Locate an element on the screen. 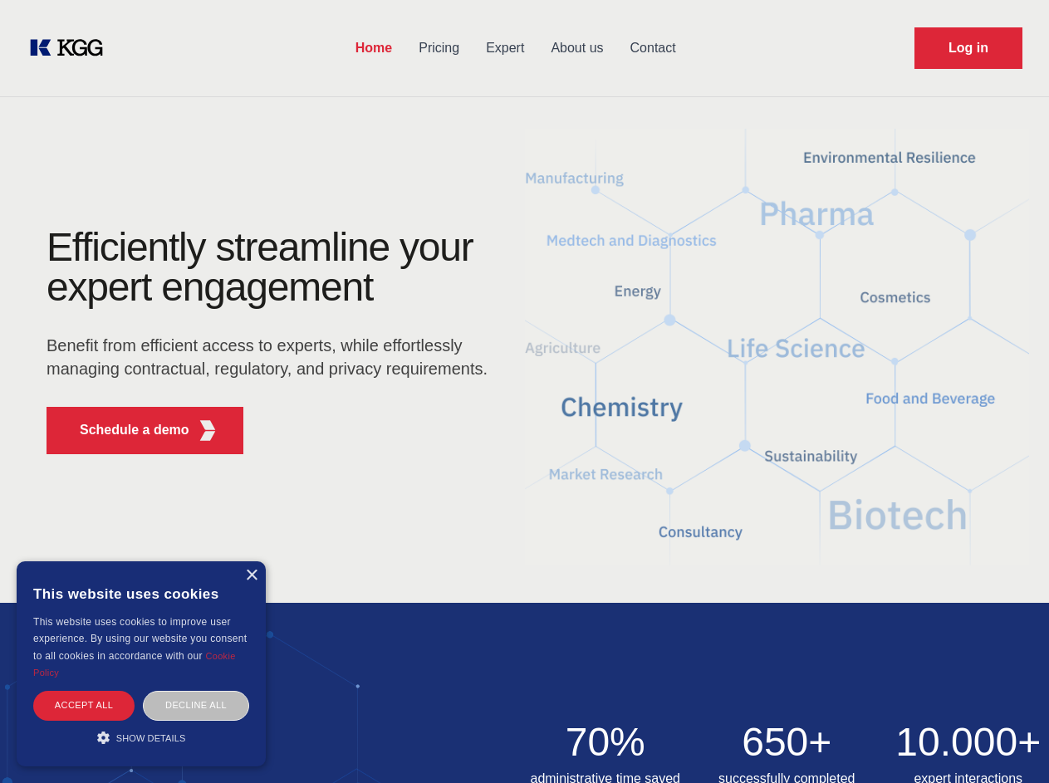 The height and width of the screenshot is (783, 1049). div: This website uses cookies is located at coordinates (141, 594).